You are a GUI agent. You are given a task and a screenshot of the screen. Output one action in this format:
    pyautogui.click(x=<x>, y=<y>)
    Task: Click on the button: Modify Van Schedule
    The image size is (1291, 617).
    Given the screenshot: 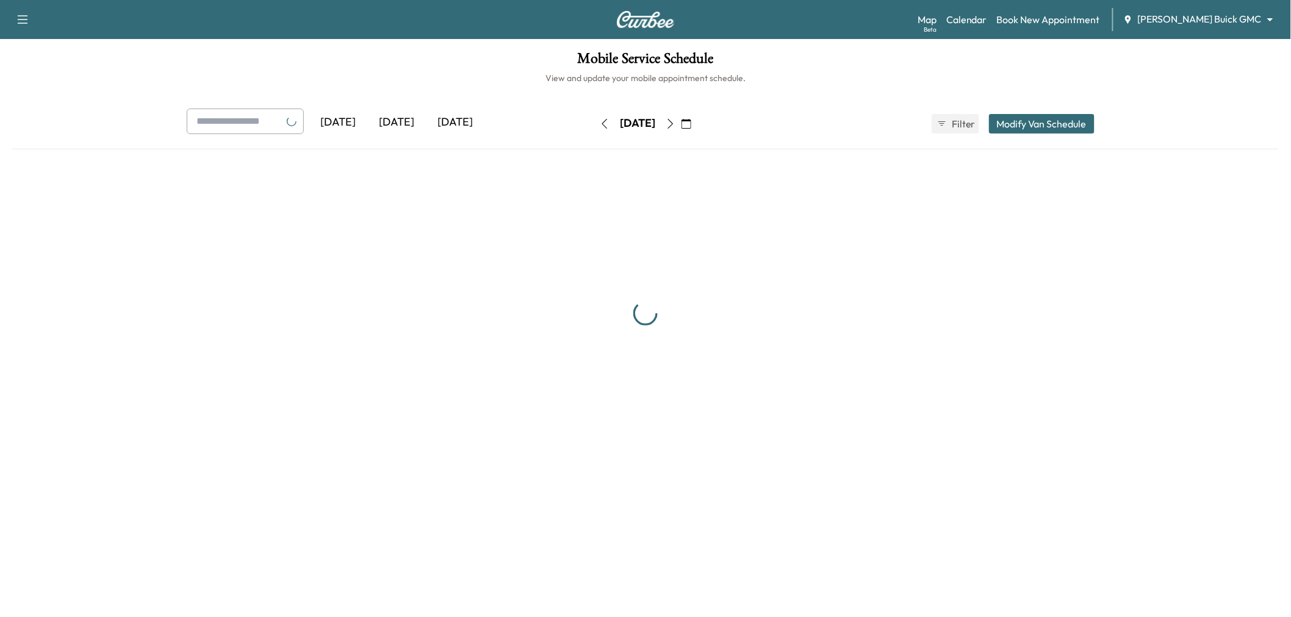 What is the action you would take?
    pyautogui.click(x=1042, y=124)
    